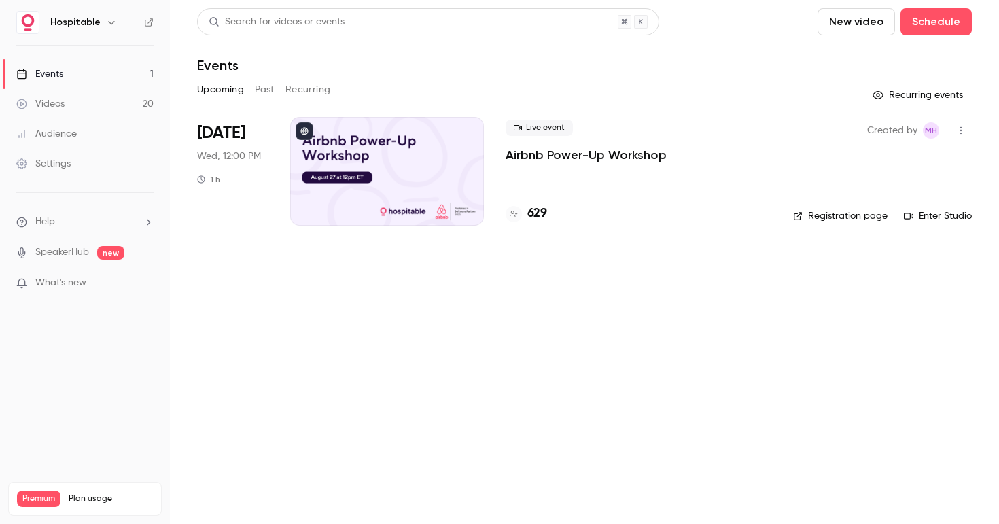  I want to click on button: Past, so click(264, 90).